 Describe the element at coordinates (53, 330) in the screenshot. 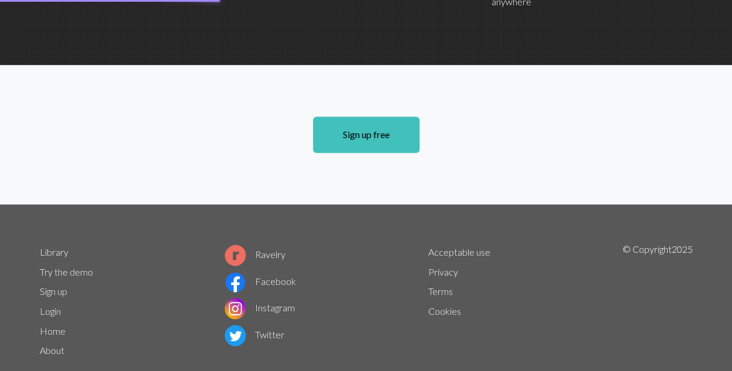

I see `a: Home` at that location.